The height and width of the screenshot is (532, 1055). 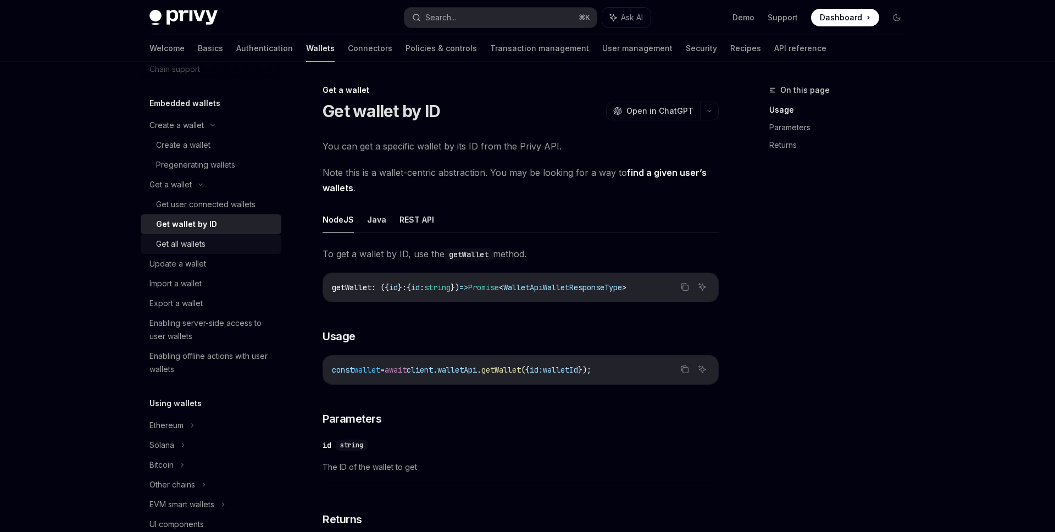 What do you see at coordinates (440, 18) in the screenshot?
I see `div: Search...` at bounding box center [440, 18].